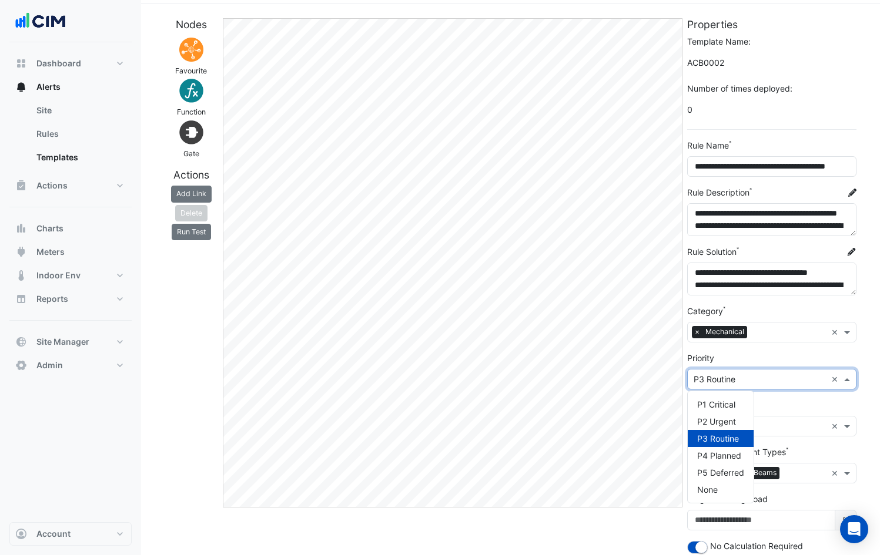  Describe the element at coordinates (757, 546) in the screenshot. I see `label: No Calculation Required` at that location.